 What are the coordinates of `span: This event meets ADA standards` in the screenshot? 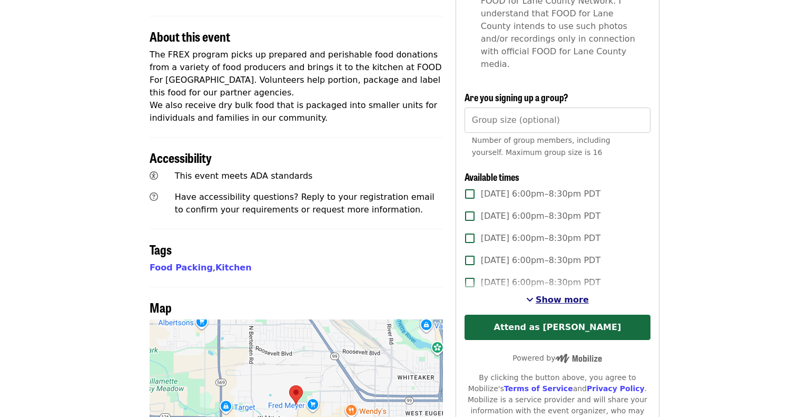 It's located at (244, 175).